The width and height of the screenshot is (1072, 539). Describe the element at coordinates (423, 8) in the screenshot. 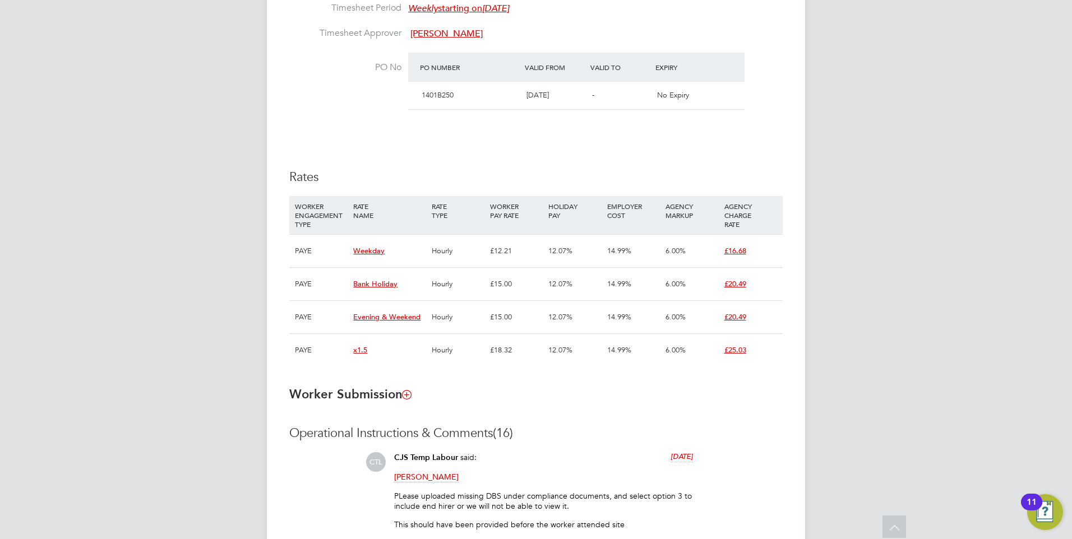

I see `em: Weekly` at that location.